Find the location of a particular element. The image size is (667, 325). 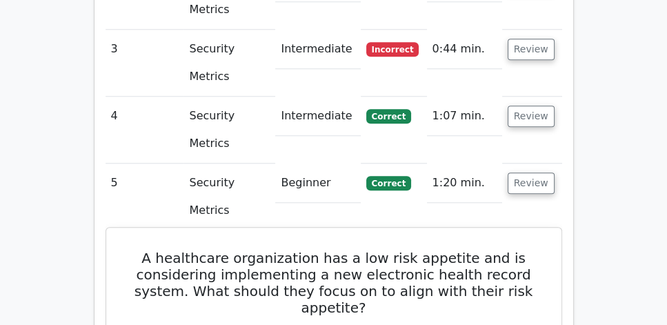

td: 1:07 min. is located at coordinates (464, 116).